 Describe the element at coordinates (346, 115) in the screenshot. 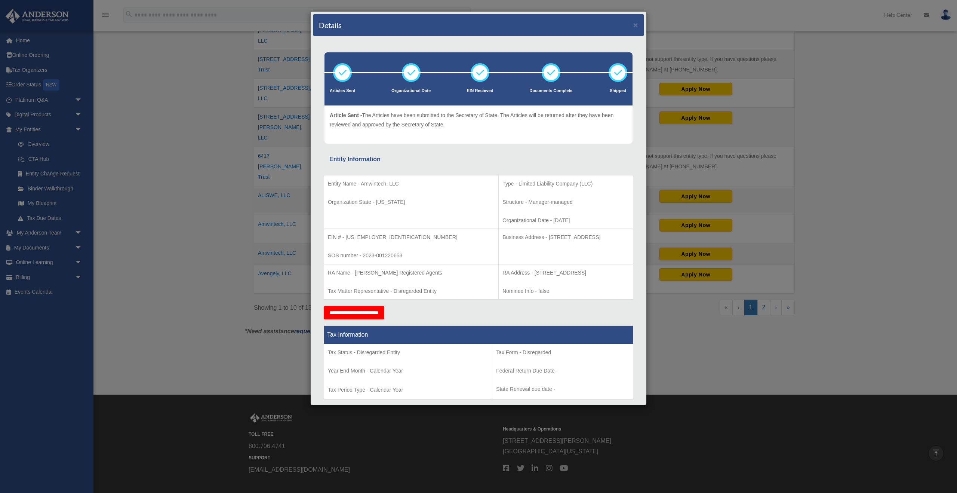

I see `span: Article Sent -` at that location.